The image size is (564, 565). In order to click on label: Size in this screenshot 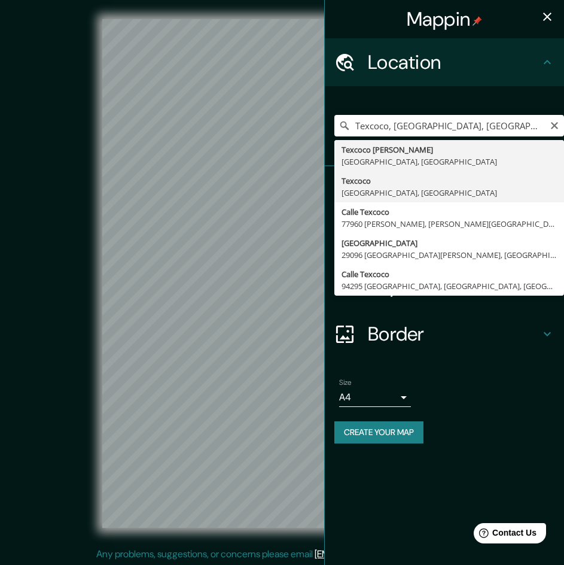, I will do `click(345, 382)`.